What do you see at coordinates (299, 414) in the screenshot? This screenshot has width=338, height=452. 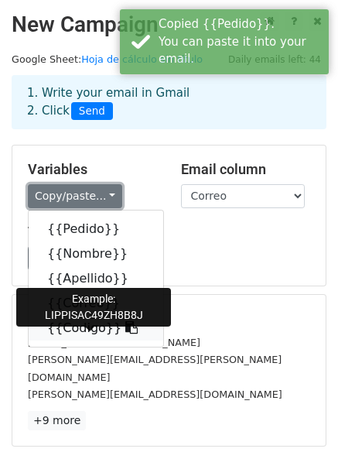 I see `div: Widget de chat` at bounding box center [299, 414].